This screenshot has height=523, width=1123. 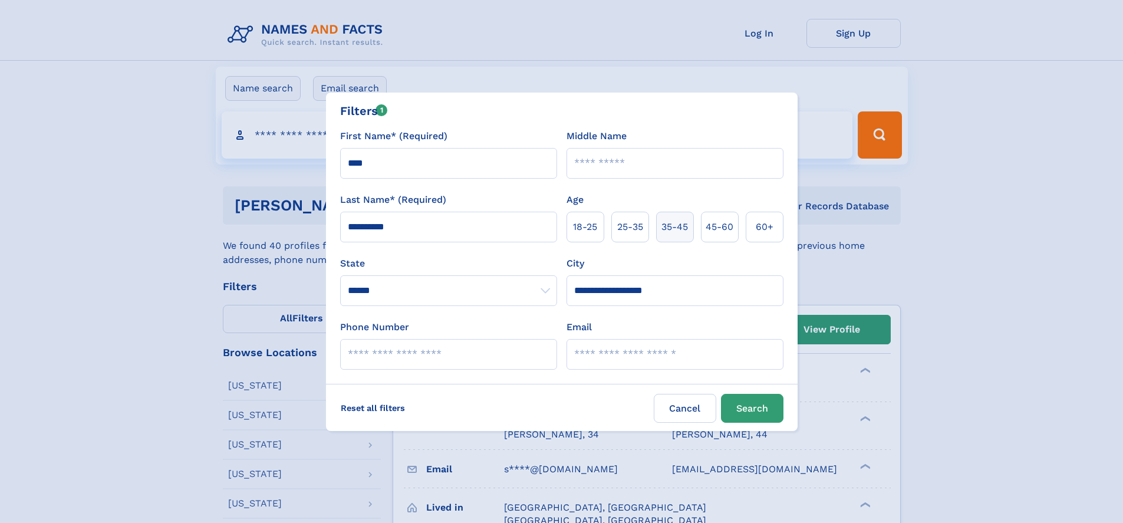 What do you see at coordinates (575, 263) in the screenshot?
I see `label: City` at bounding box center [575, 263].